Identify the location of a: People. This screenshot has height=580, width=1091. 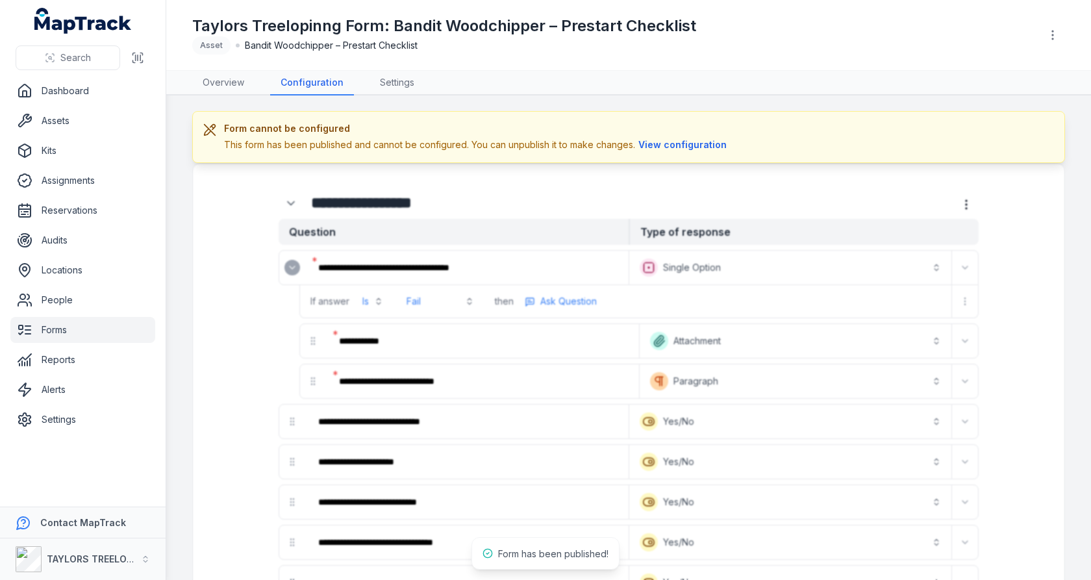
(82, 300).